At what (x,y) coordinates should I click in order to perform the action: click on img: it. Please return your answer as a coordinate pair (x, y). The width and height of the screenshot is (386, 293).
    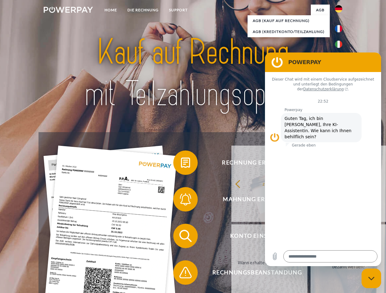
    Looking at the image, I should click on (338, 44).